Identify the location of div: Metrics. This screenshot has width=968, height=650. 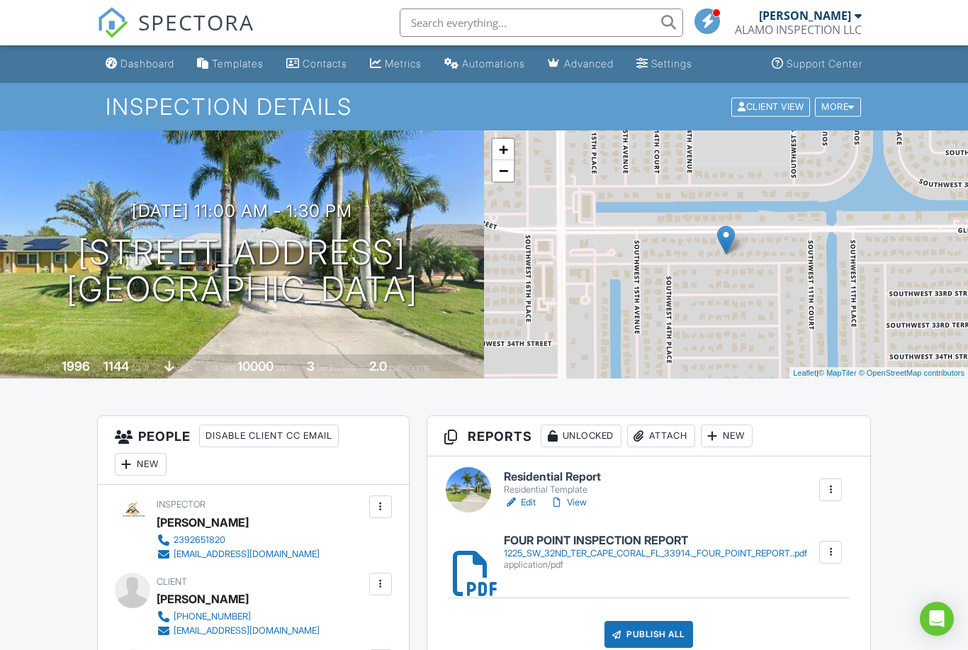
(403, 63).